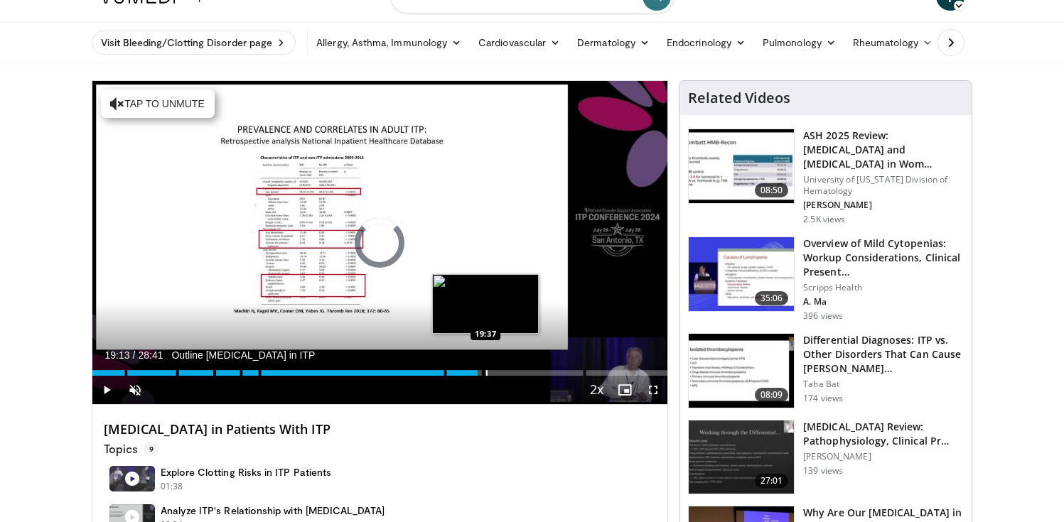  Describe the element at coordinates (172, 487) in the screenshot. I see `p: 01:38` at that location.